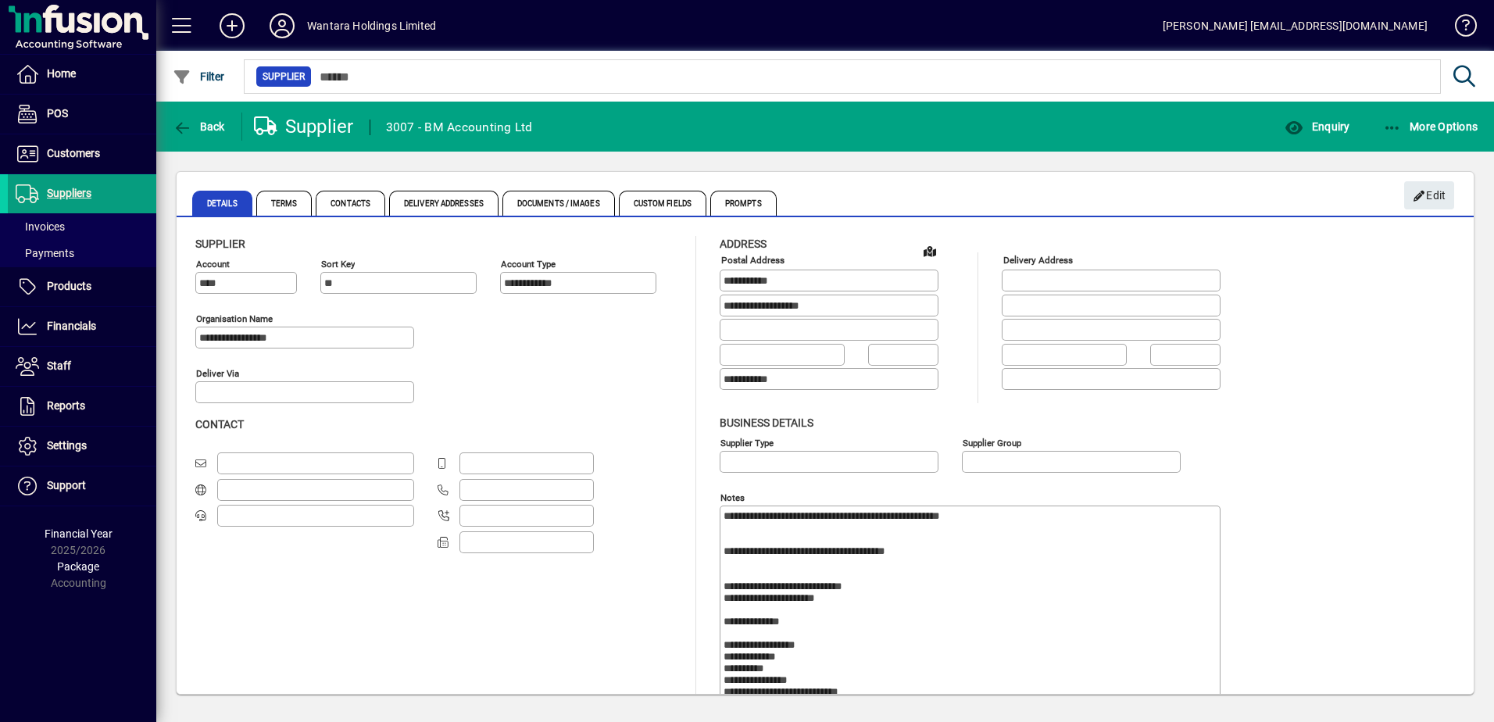  Describe the element at coordinates (282, 26) in the screenshot. I see `button: Profile` at that location.